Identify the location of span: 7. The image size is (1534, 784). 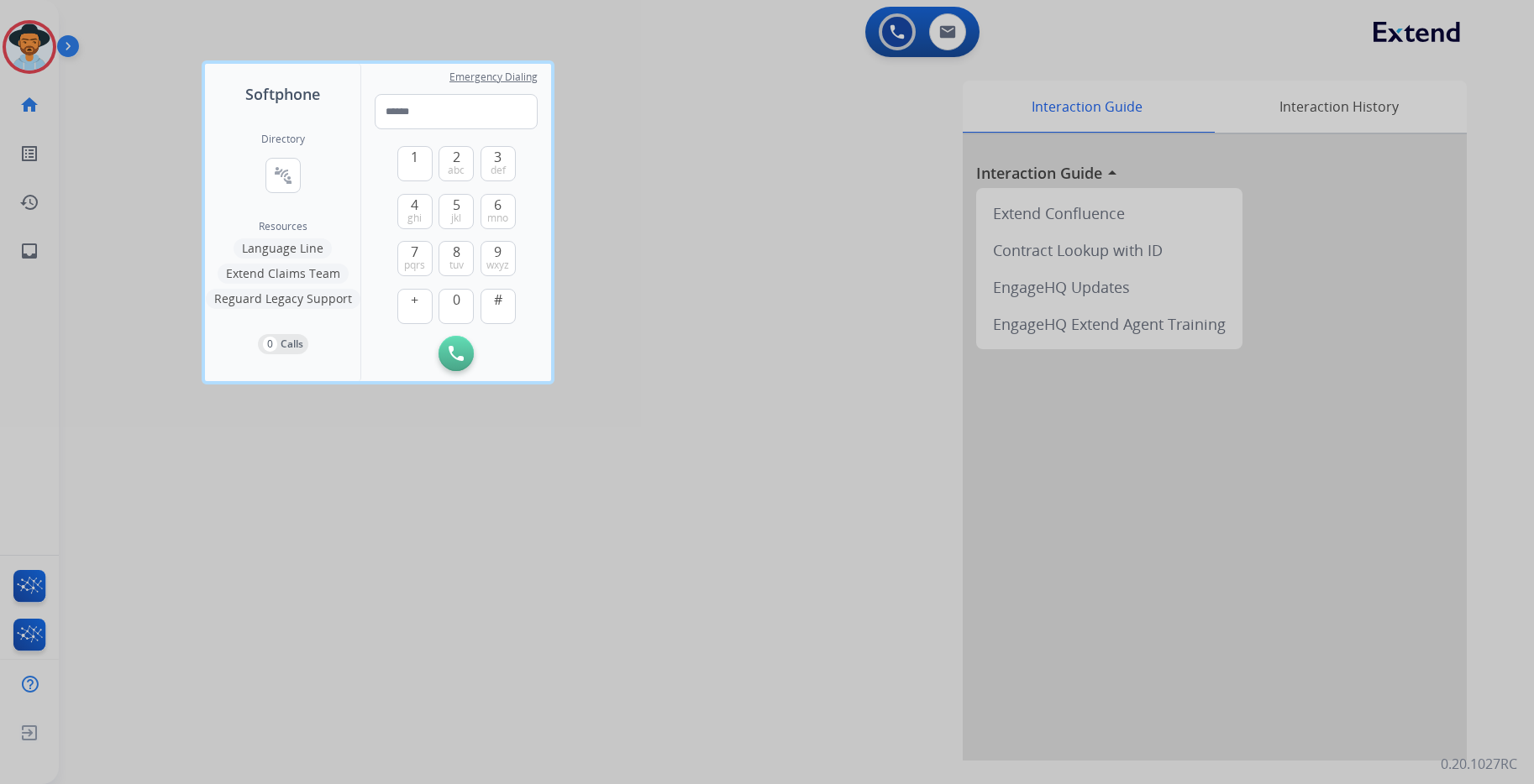
(414, 252).